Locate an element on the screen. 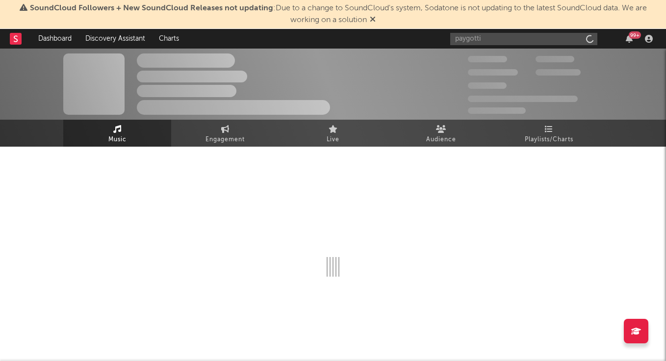 The width and height of the screenshot is (666, 361). span: 50,000,000 is located at coordinates (493, 72).